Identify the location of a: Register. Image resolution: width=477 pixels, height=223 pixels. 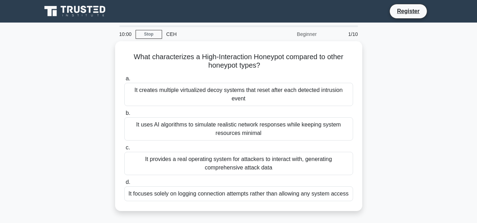
(408, 11).